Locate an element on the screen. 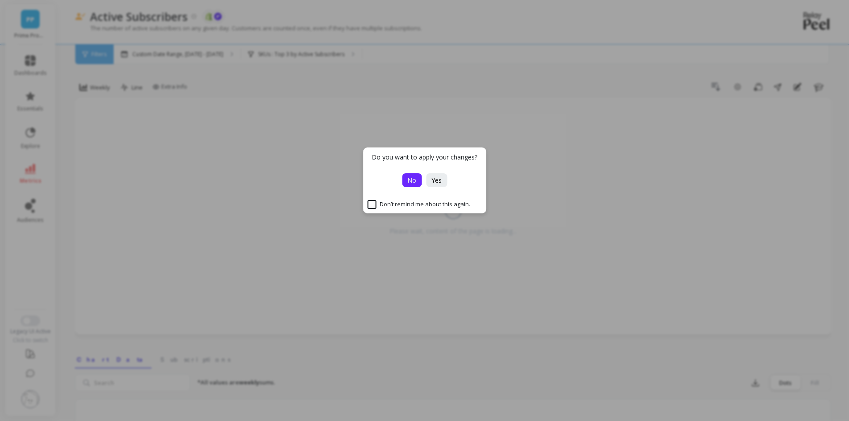 The width and height of the screenshot is (849, 421). span: Don’t remind me about this again. is located at coordinates (419, 205).